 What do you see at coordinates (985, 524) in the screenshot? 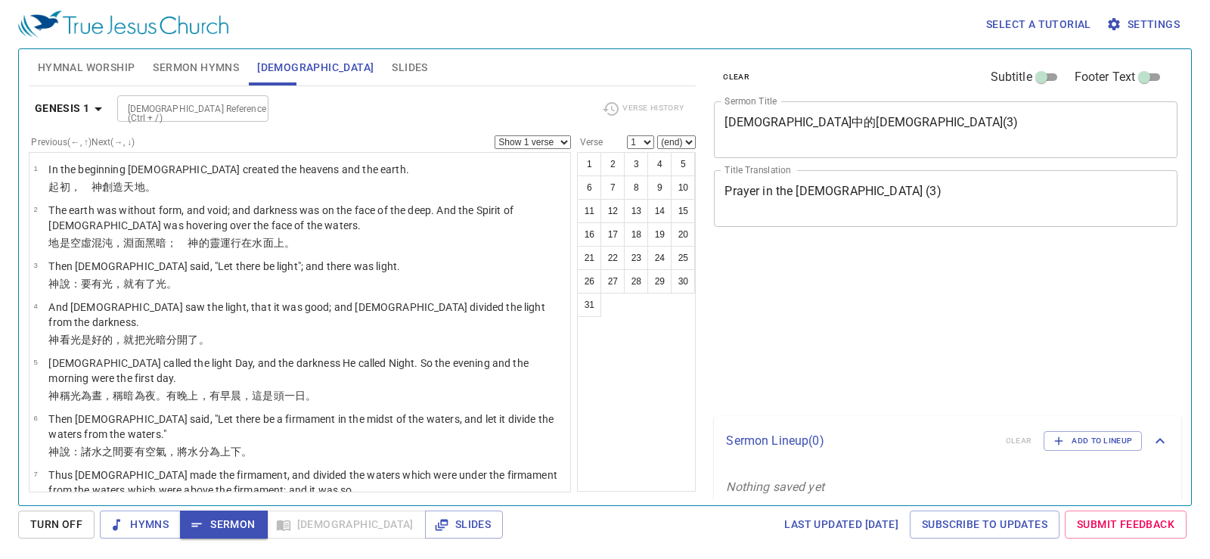
I see `span: Subscribe to Updates` at bounding box center [985, 524].